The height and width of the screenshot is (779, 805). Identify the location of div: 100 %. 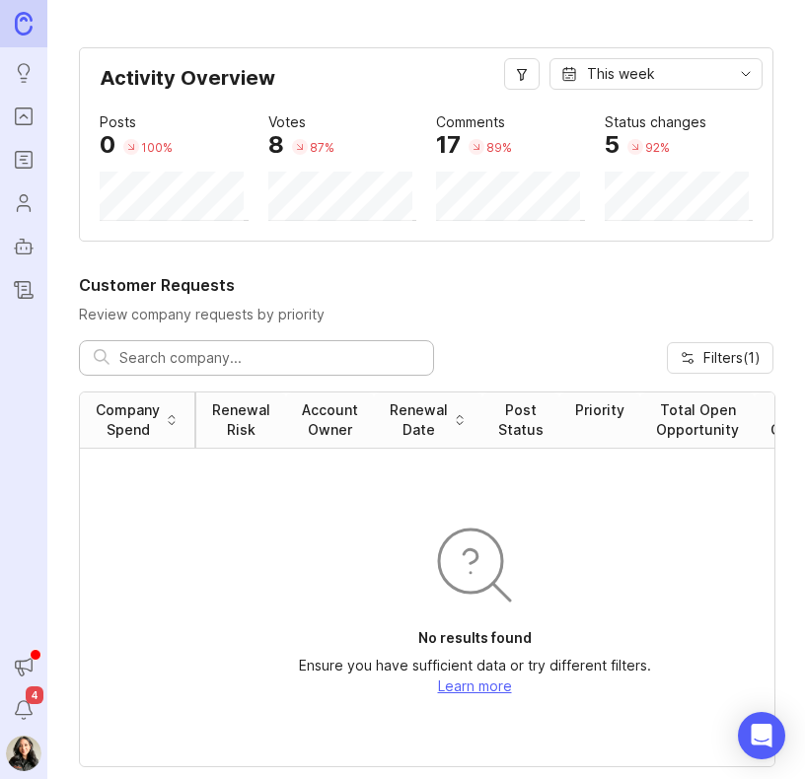
(157, 147).